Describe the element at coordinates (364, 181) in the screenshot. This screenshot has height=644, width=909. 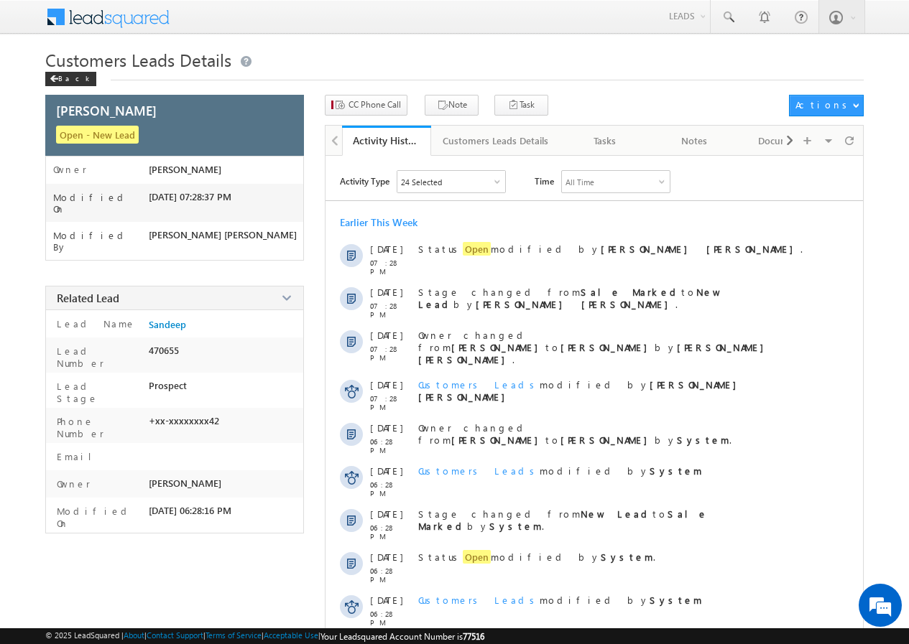
I see `span: Activity Type` at that location.